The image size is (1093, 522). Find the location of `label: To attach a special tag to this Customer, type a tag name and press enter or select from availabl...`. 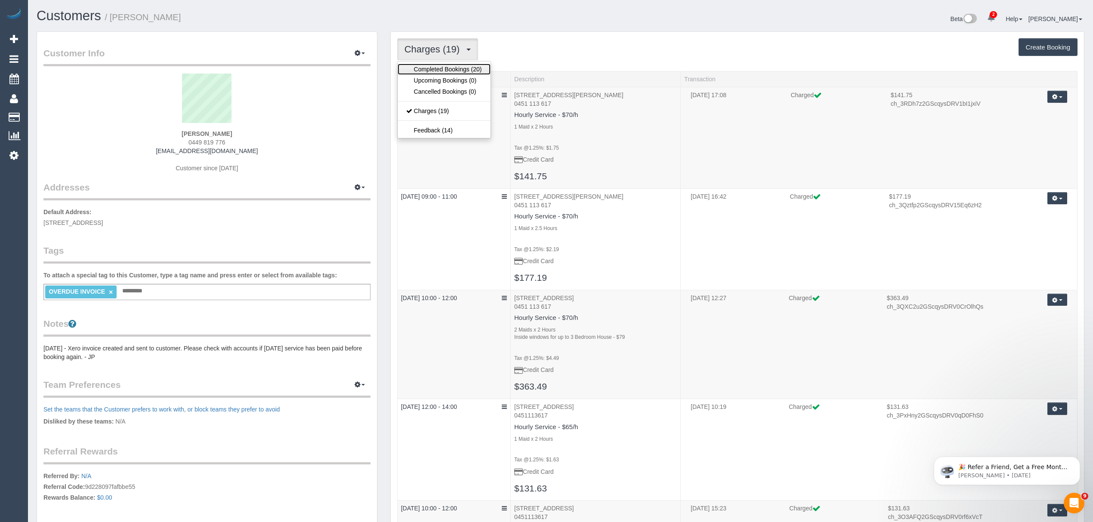

label: To attach a special tag to this Customer, type a tag name and press enter or select from availabl... is located at coordinates (190, 275).